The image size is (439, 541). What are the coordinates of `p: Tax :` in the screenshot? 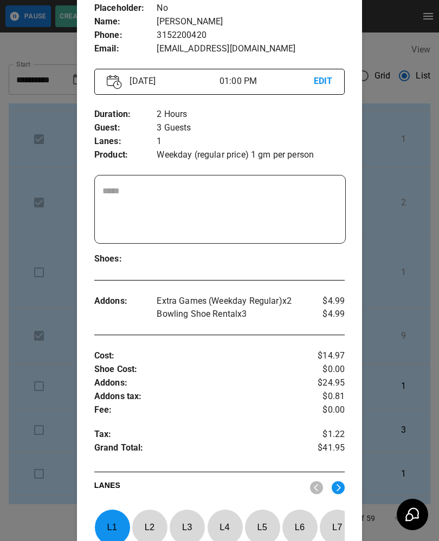 It's located at (198, 435).